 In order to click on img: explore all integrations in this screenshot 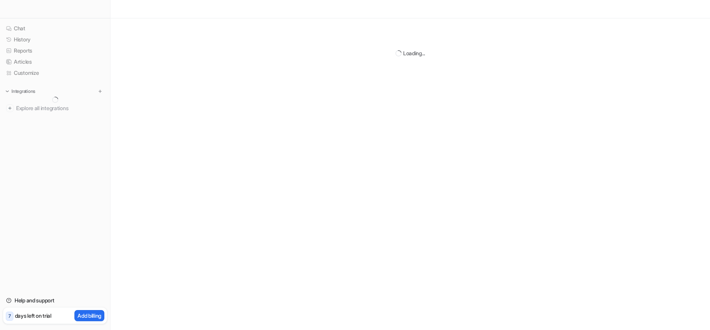, I will do `click(10, 108)`.